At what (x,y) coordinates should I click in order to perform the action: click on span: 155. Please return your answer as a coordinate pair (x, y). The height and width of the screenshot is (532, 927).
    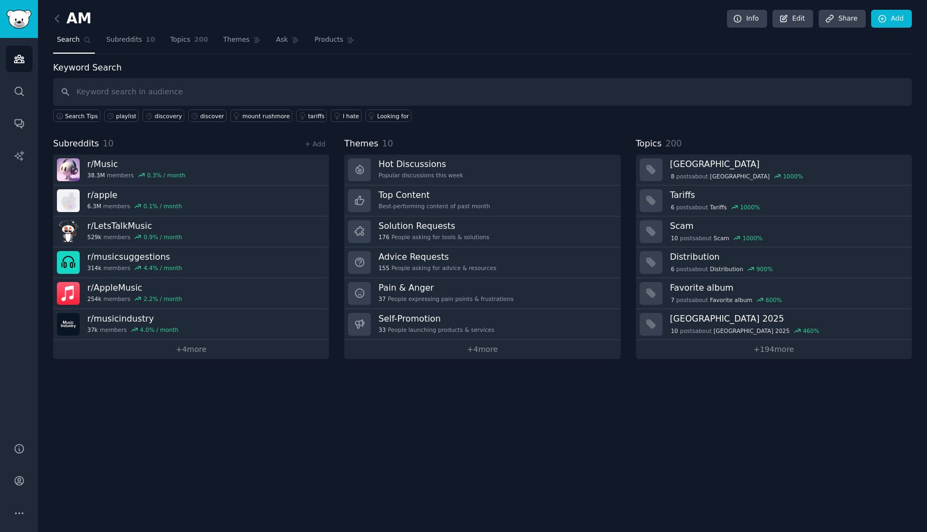
    Looking at the image, I should click on (384, 268).